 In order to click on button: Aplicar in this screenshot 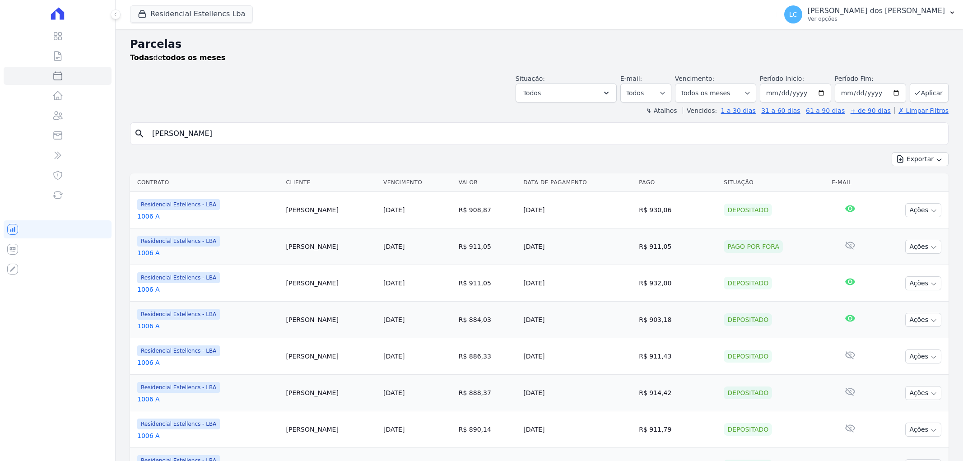, I will do `click(929, 93)`.